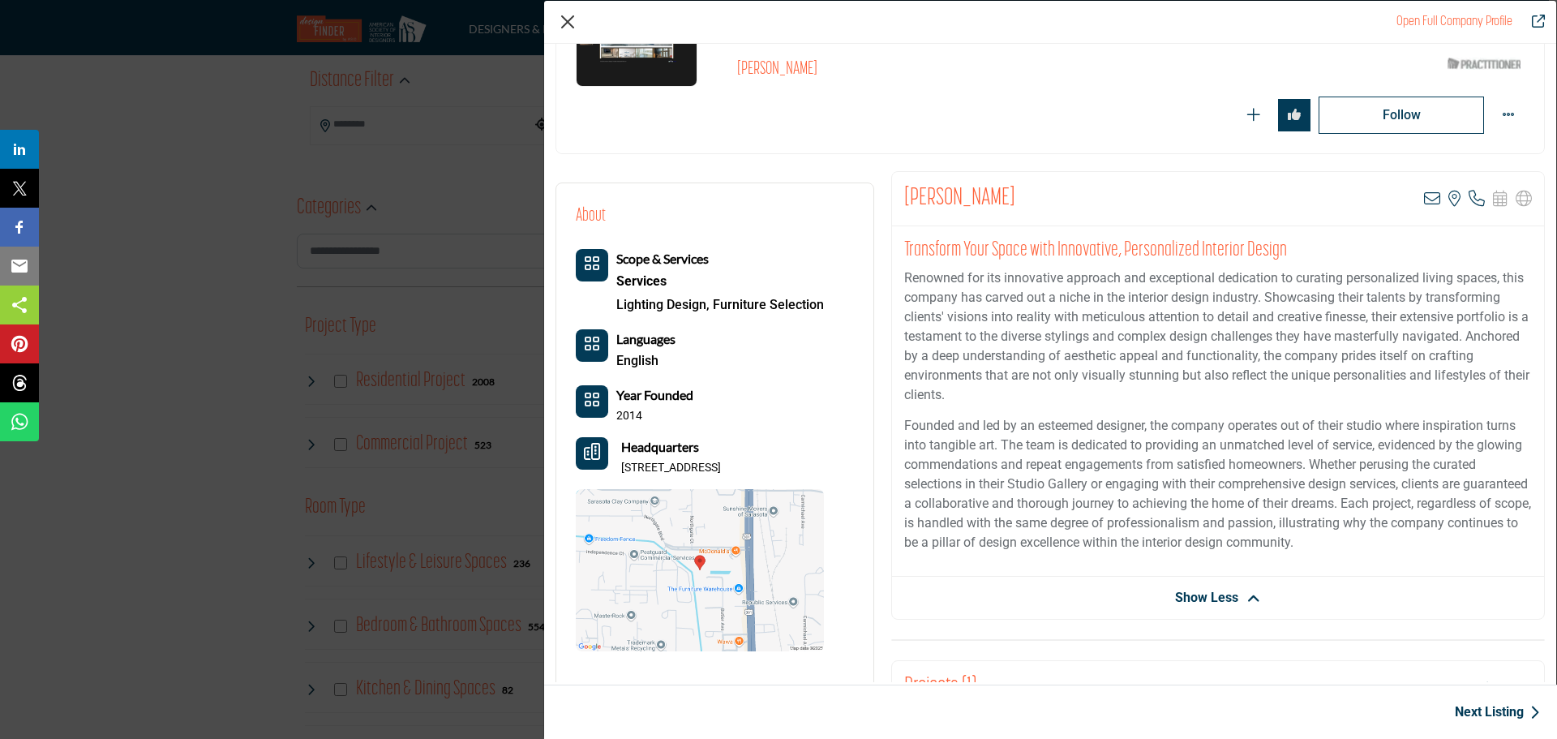 The width and height of the screenshot is (1557, 739). I want to click on p: 2014, so click(629, 416).